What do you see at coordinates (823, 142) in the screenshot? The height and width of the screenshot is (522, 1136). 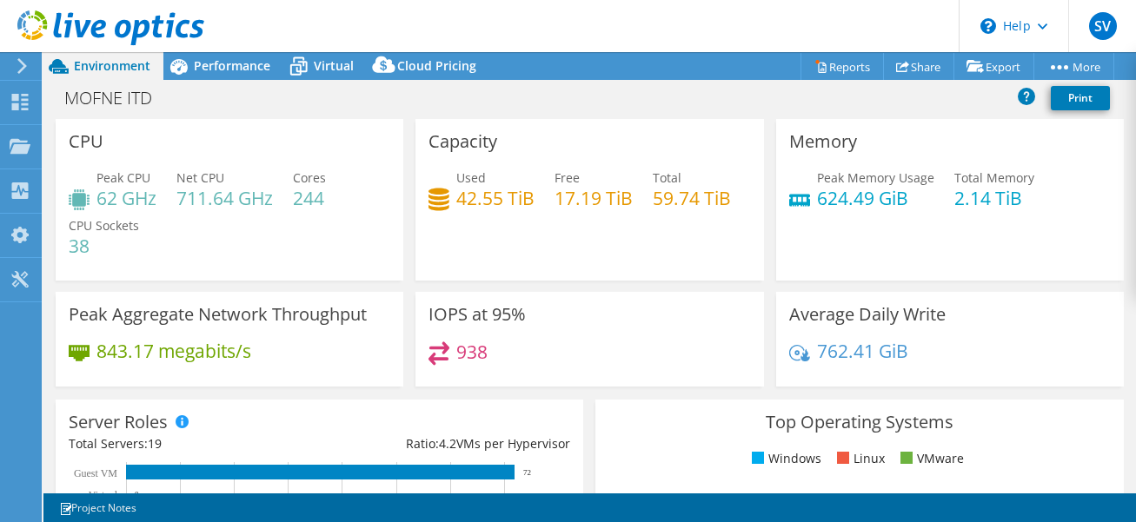 I see `h3: Memory` at bounding box center [823, 142].